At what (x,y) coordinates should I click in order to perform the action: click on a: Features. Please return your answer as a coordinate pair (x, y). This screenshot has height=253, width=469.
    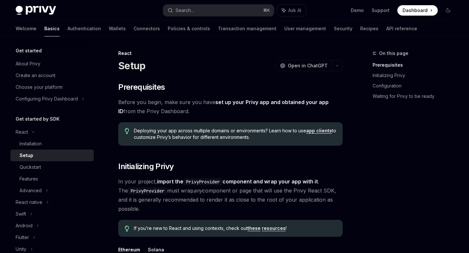
    Looking at the image, I should click on (52, 179).